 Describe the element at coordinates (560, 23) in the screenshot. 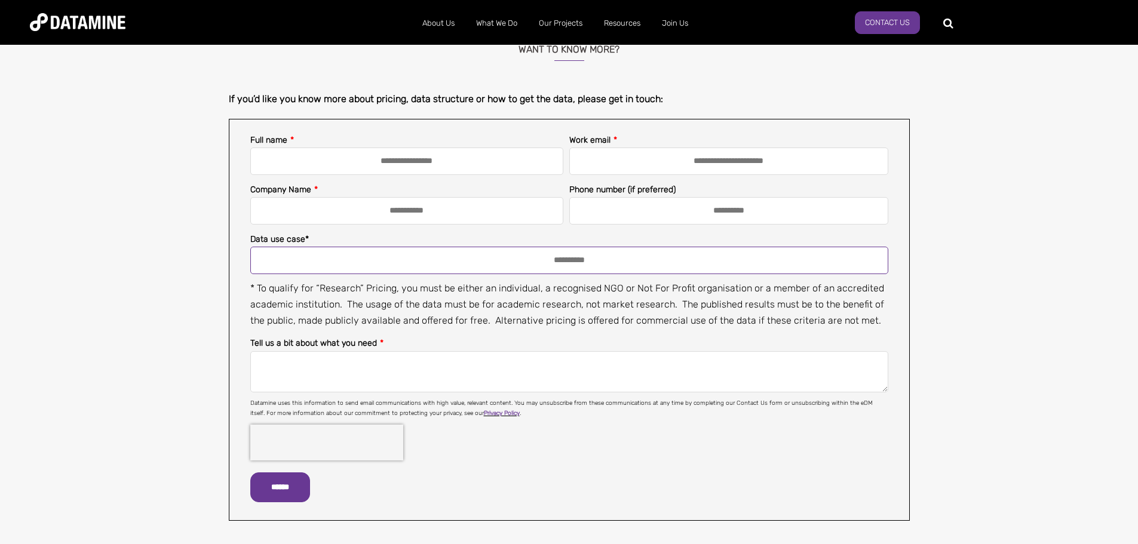

I see `a: Our Projects` at that location.